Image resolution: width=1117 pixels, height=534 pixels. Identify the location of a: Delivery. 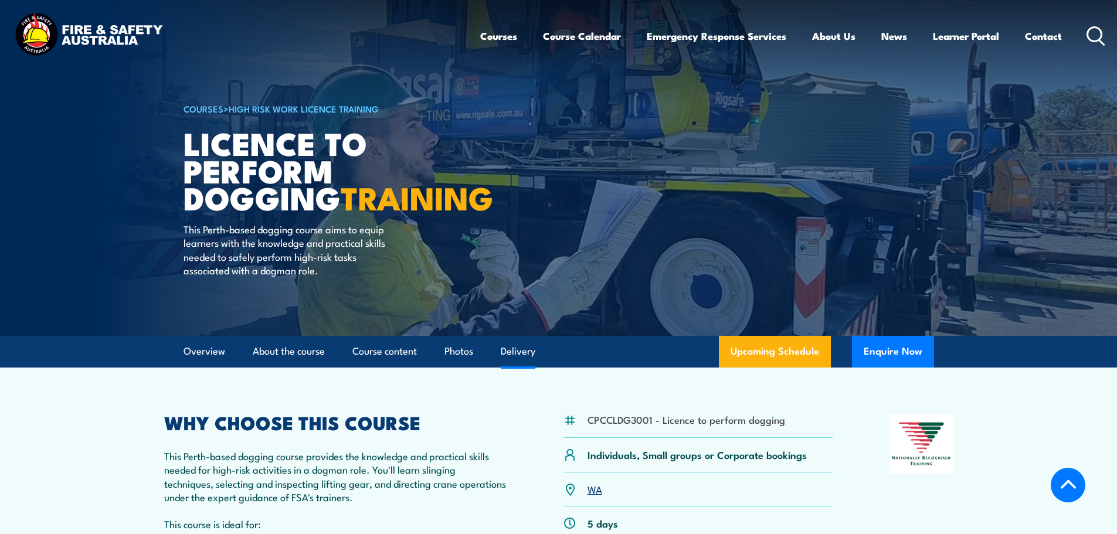
(518, 351).